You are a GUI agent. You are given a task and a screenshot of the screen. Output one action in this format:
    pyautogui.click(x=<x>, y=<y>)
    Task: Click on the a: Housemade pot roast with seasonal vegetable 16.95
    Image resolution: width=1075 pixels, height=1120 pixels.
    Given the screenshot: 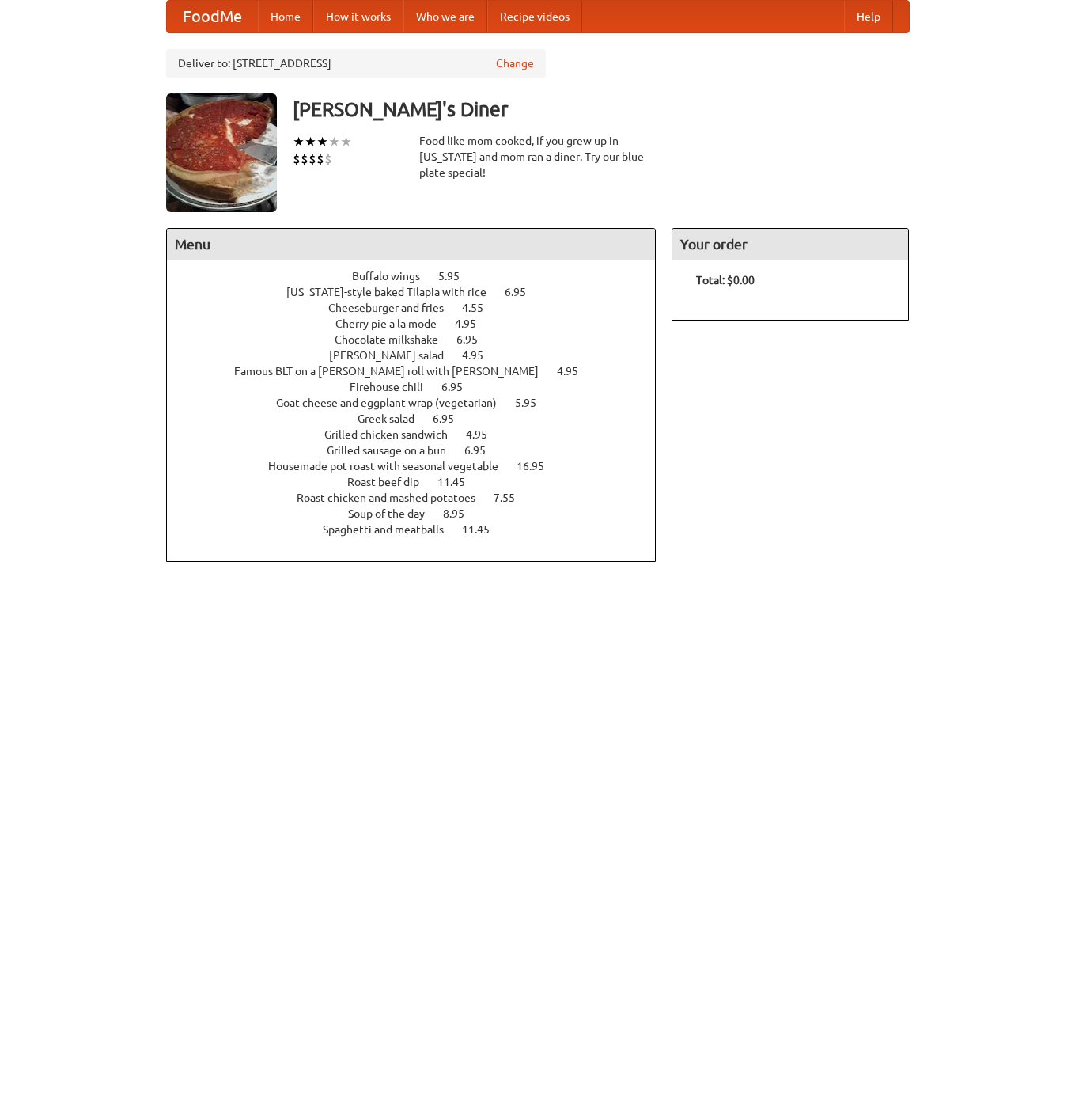 What is the action you would take?
    pyautogui.click(x=420, y=466)
    